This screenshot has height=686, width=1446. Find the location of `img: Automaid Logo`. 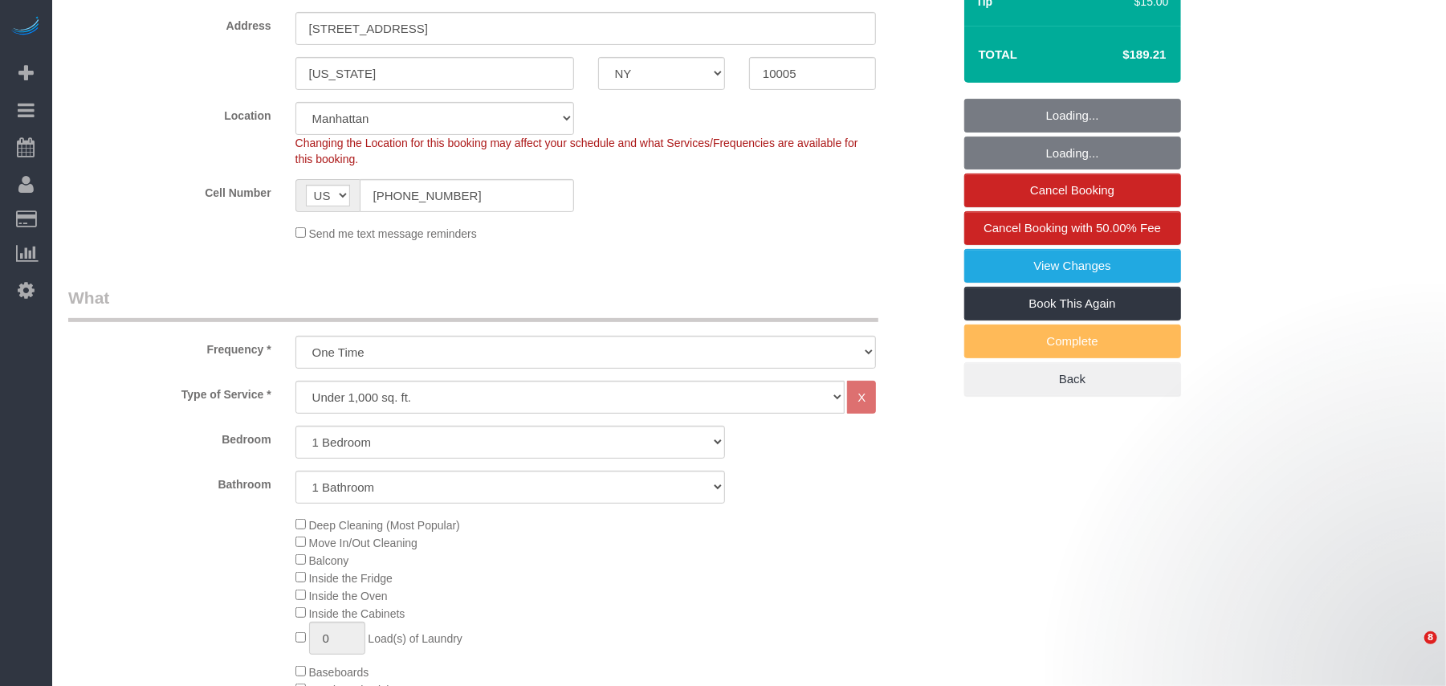

img: Automaid Logo is located at coordinates (26, 27).